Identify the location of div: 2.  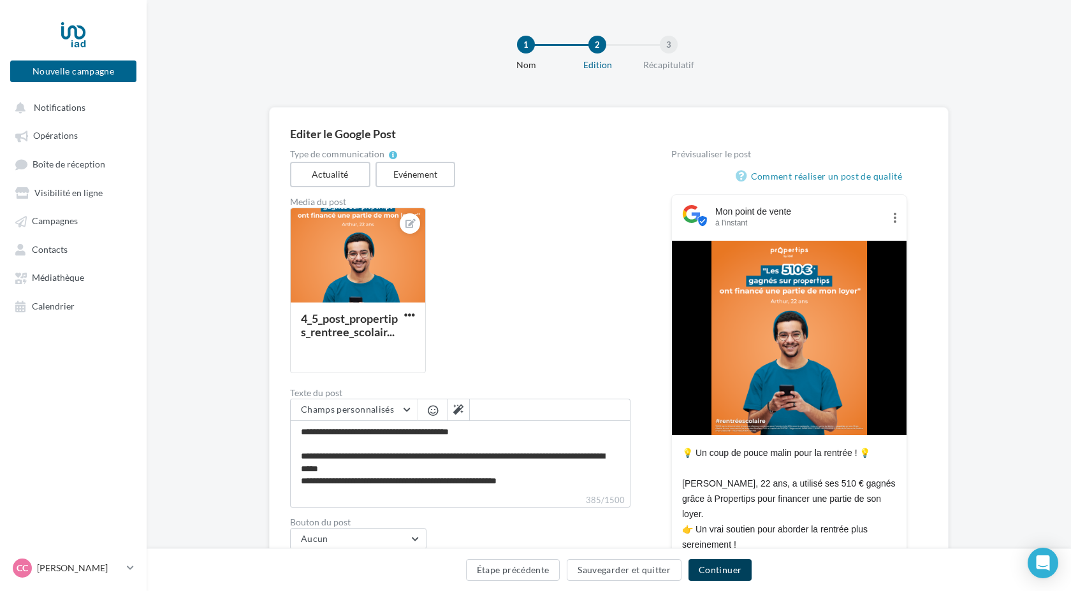
(597, 45).